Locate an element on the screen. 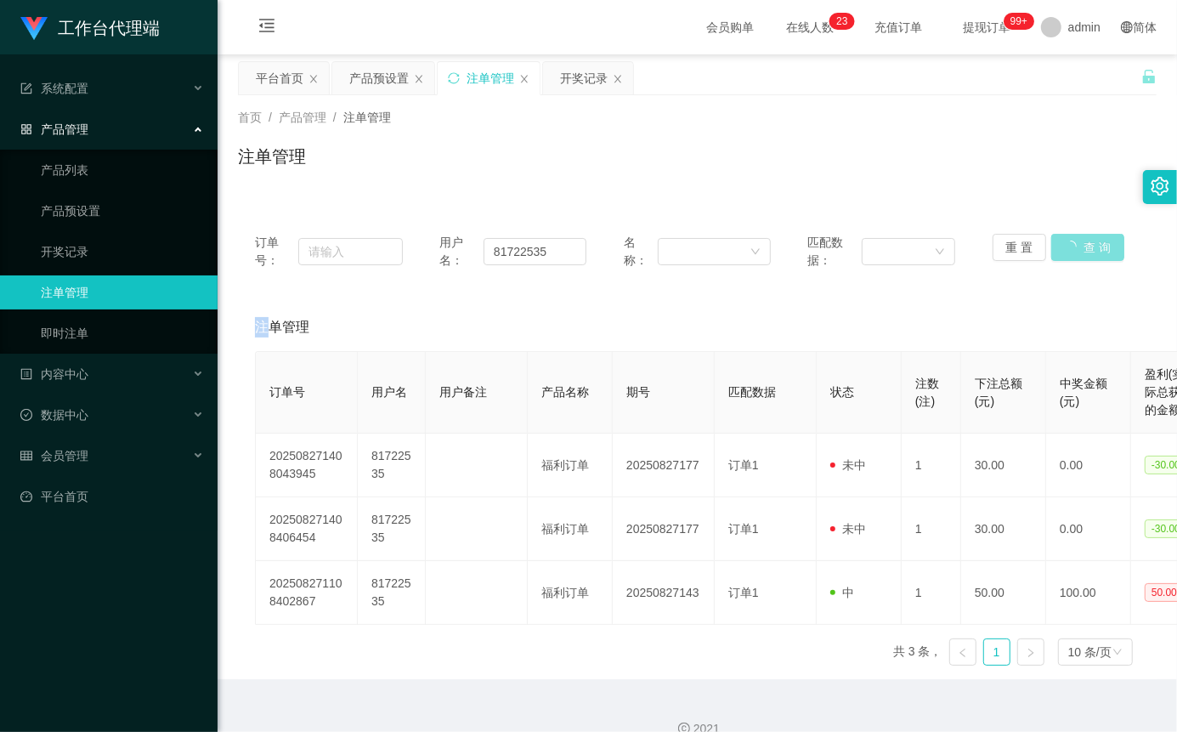 The height and width of the screenshot is (732, 1177). p: 3 is located at coordinates (845, 21).